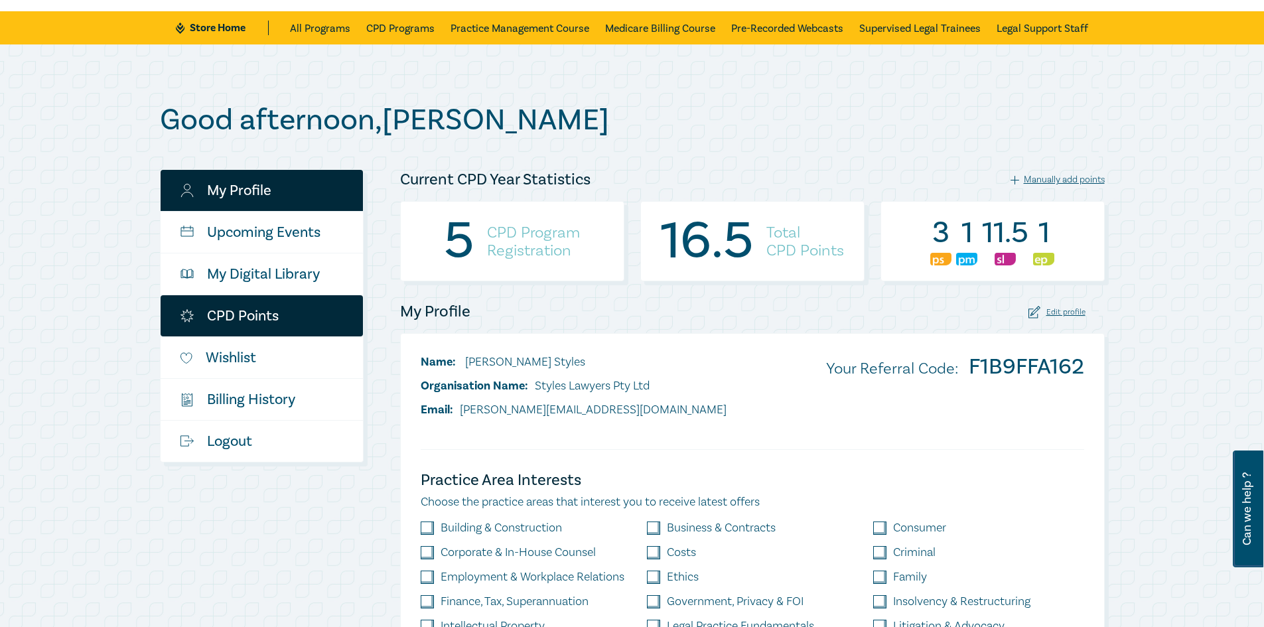 This screenshot has width=1264, height=627. Describe the element at coordinates (320, 28) in the screenshot. I see `a: All Programs` at that location.